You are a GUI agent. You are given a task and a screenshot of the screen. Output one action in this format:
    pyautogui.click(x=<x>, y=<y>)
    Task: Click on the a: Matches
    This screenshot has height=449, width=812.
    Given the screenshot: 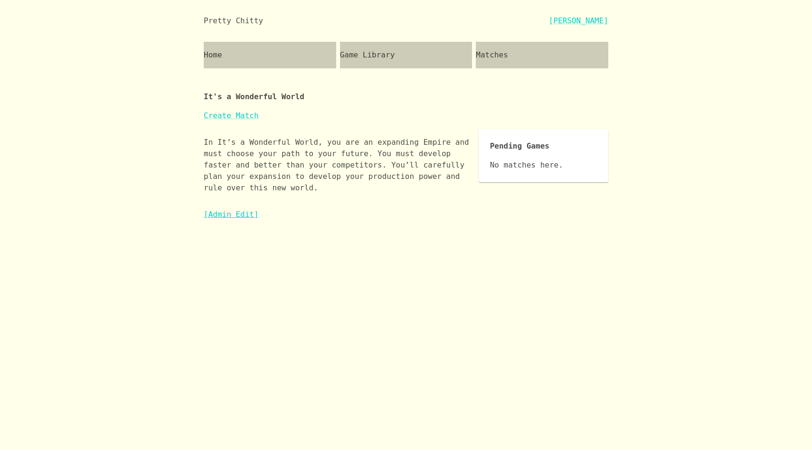 What is the action you would take?
    pyautogui.click(x=542, y=55)
    